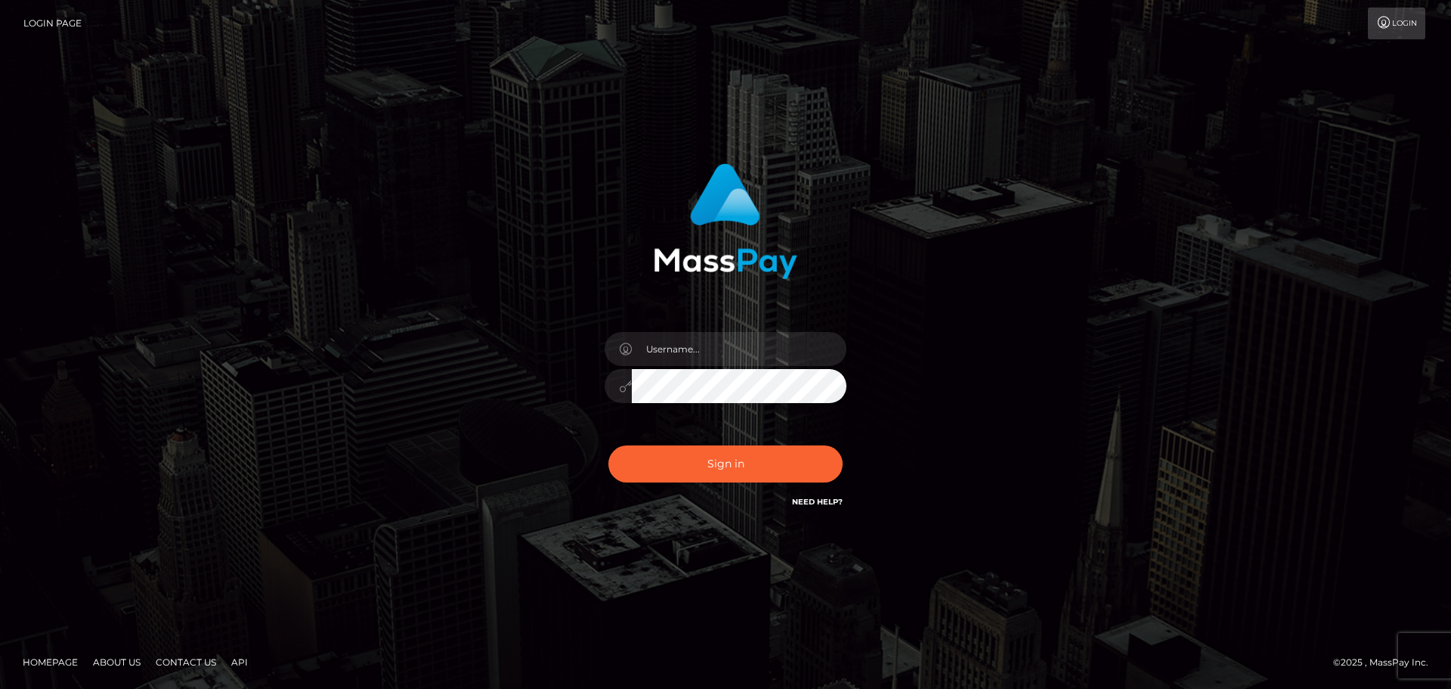 The width and height of the screenshot is (1451, 689). Describe the element at coordinates (817, 501) in the screenshot. I see `a: Need Help?` at that location.